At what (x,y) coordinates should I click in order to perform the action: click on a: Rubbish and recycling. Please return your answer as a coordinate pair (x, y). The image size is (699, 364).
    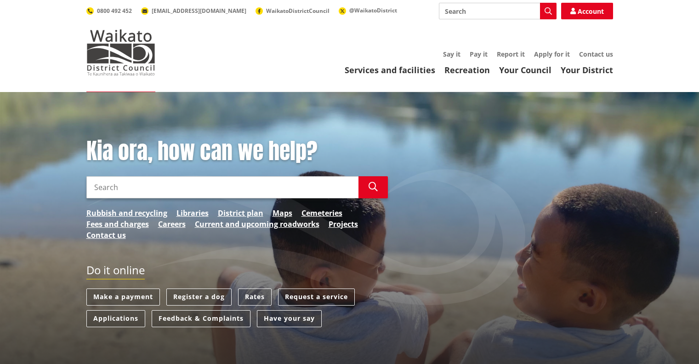
    Looking at the image, I should click on (127, 213).